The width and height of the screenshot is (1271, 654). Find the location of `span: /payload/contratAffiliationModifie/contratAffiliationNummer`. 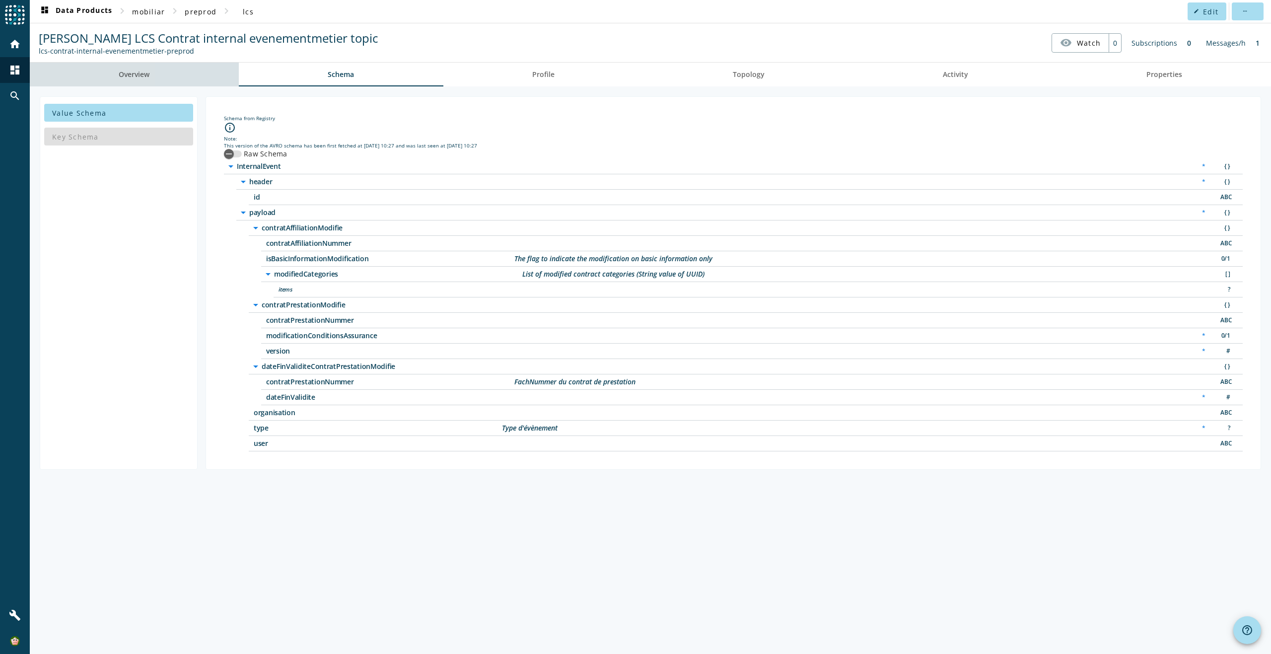

span: /payload/contratAffiliationModifie/contratAffiliationNummer is located at coordinates (390, 243).